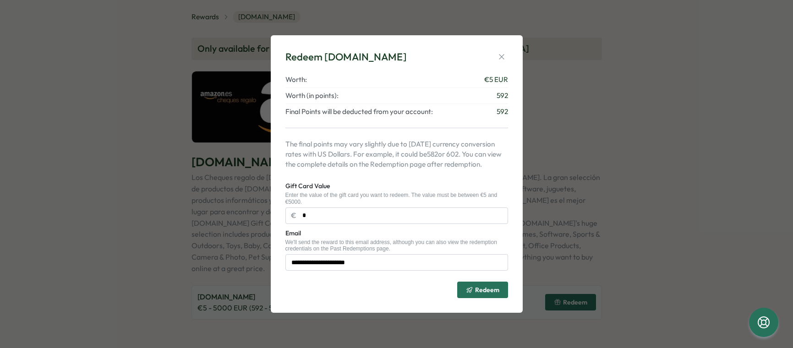 This screenshot has width=793, height=348. Describe the element at coordinates (312, 96) in the screenshot. I see `span: Worth (in points):` at that location.